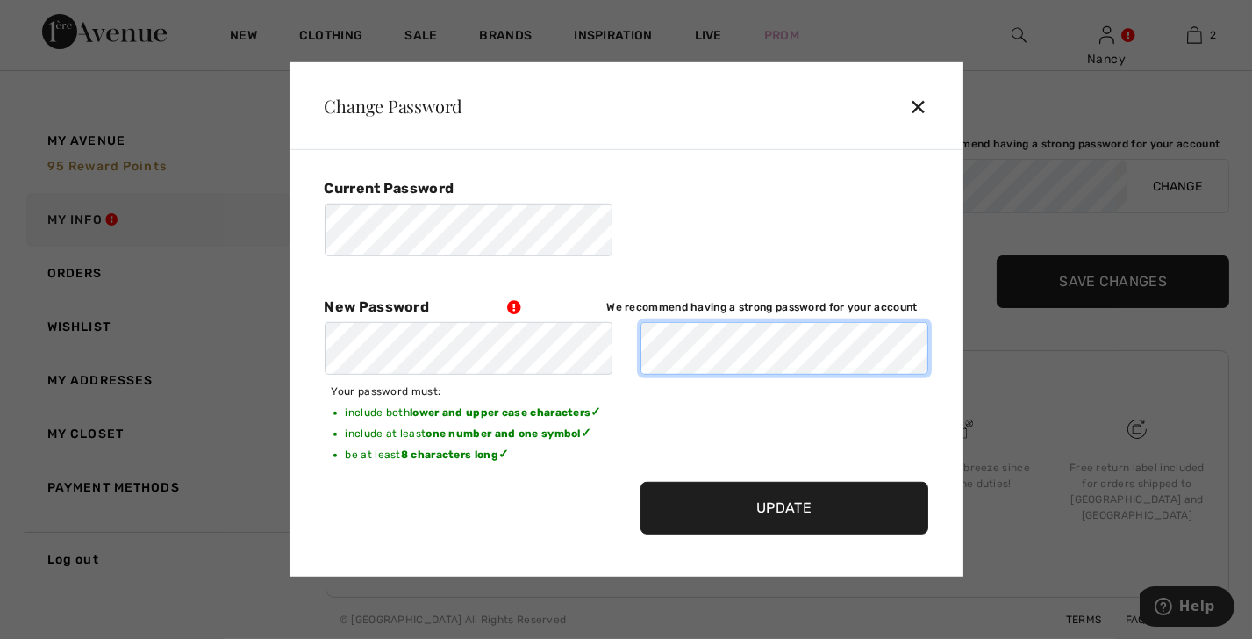 The height and width of the screenshot is (639, 1252). I want to click on span: Your password must:, so click(386, 391).